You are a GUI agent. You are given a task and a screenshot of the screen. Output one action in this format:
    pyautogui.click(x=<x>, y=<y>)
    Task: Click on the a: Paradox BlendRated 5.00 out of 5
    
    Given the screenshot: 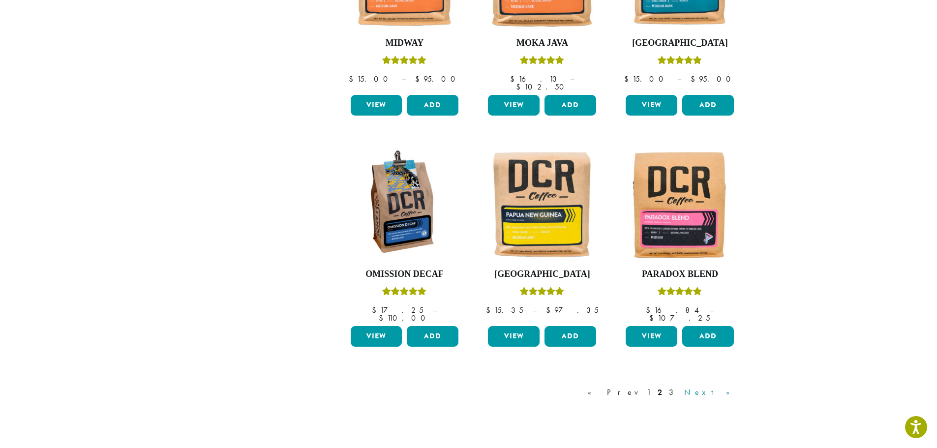 What is the action you would take?
    pyautogui.click(x=680, y=235)
    